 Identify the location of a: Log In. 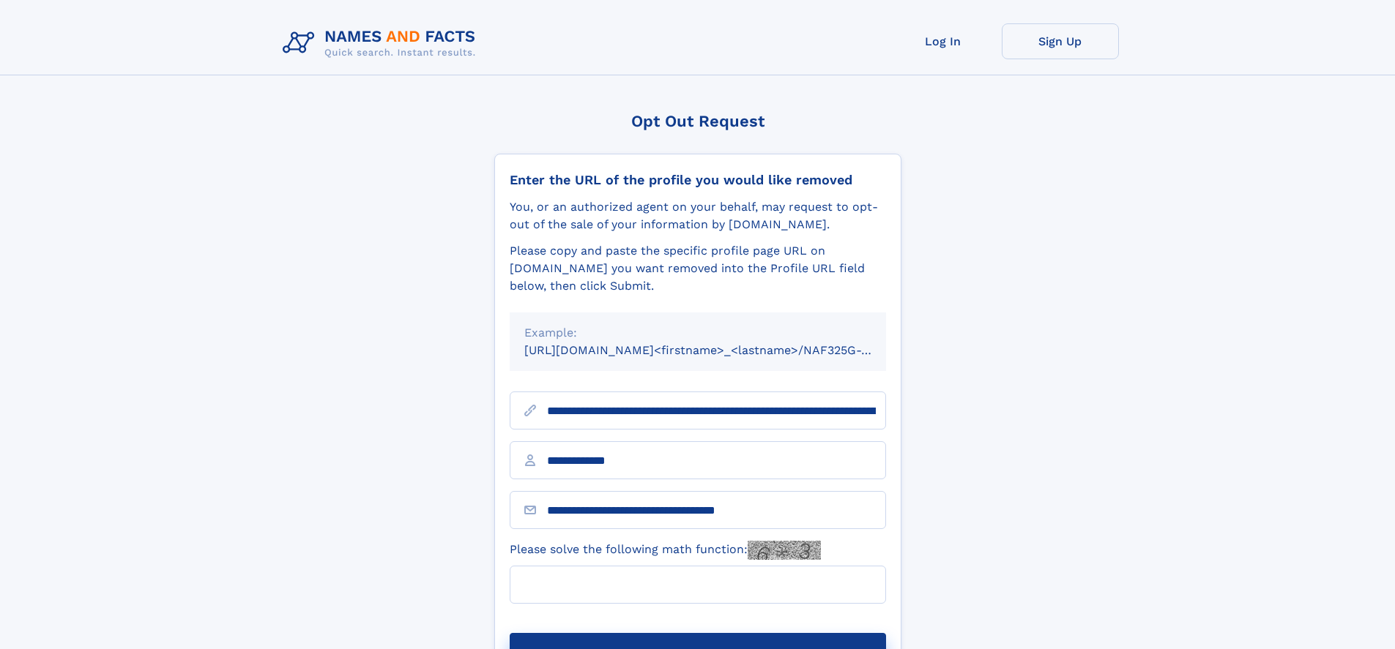
(943, 41).